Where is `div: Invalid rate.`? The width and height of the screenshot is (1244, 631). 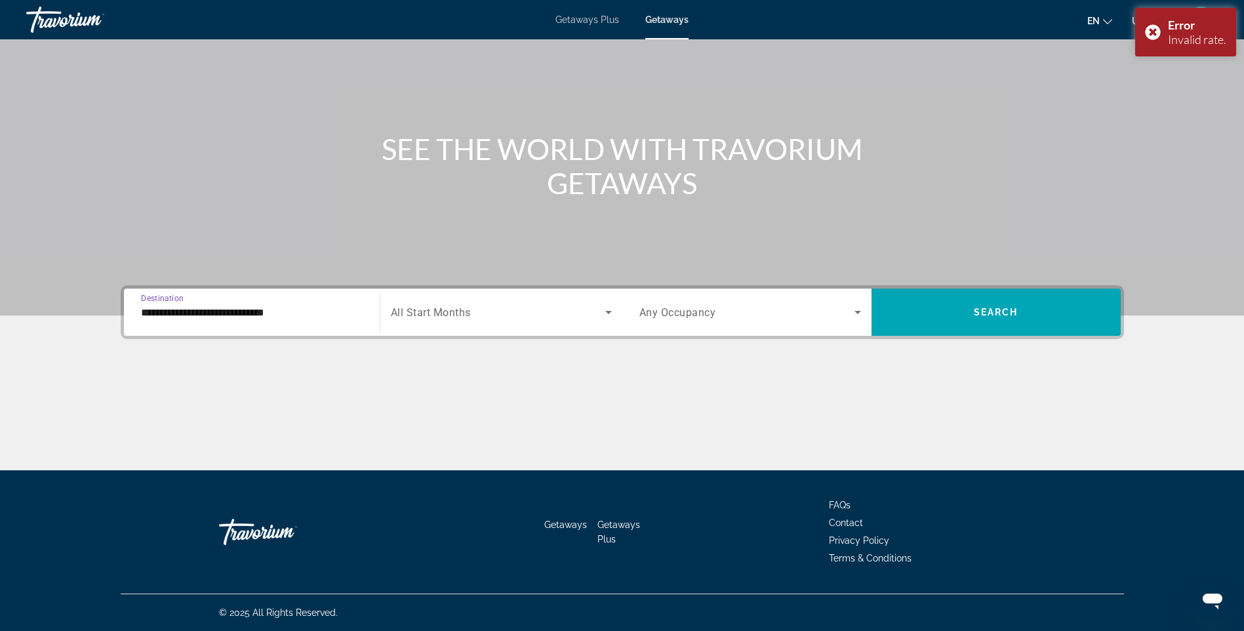
div: Invalid rate. is located at coordinates (1197, 39).